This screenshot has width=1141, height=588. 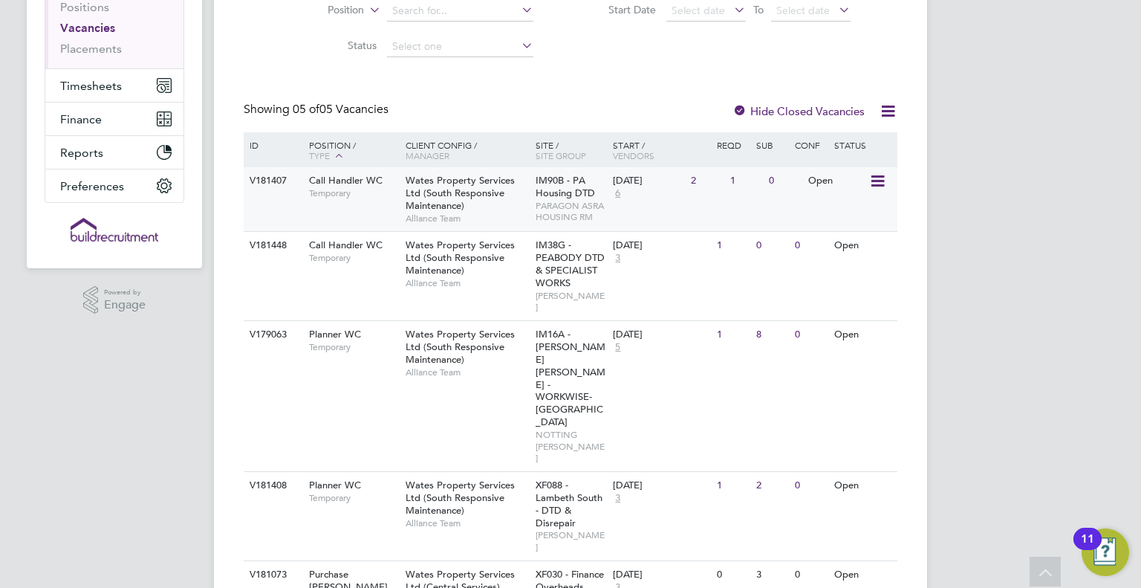 What do you see at coordinates (91, 48) in the screenshot?
I see `a: Placements` at bounding box center [91, 48].